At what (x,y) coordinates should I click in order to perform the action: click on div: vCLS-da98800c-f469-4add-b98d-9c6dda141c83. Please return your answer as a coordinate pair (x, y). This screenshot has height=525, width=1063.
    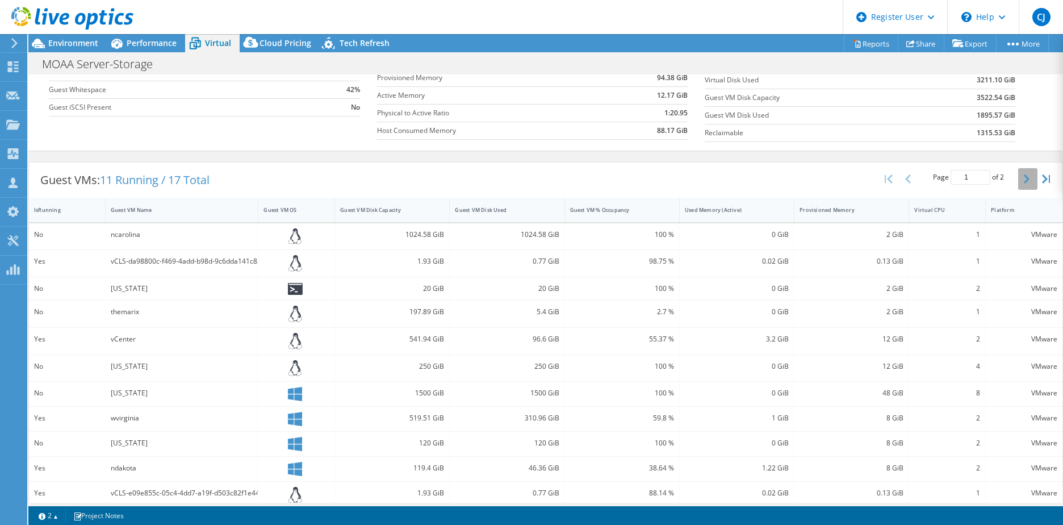
    Looking at the image, I should click on (182, 261).